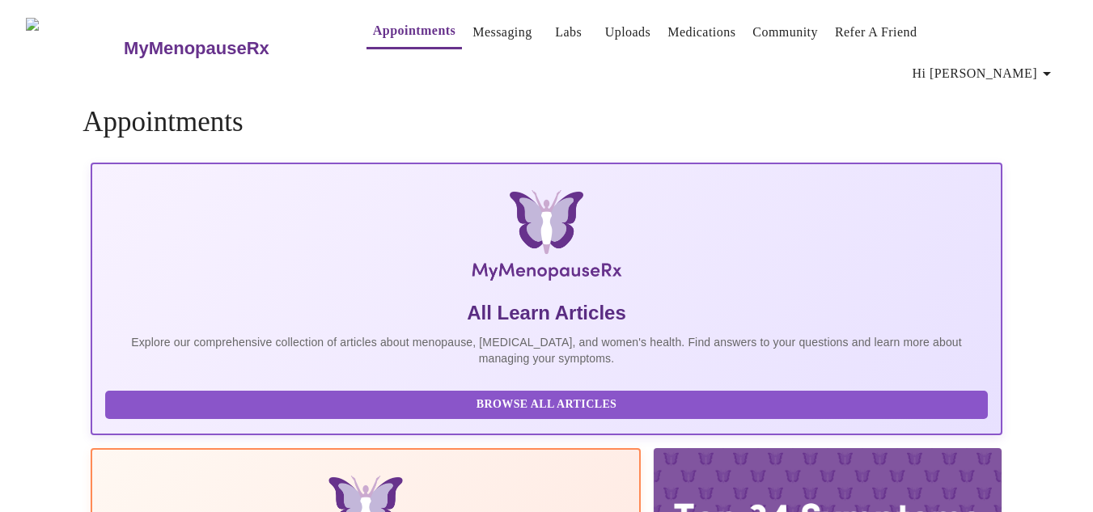  Describe the element at coordinates (702, 32) in the screenshot. I see `a: Medications` at that location.